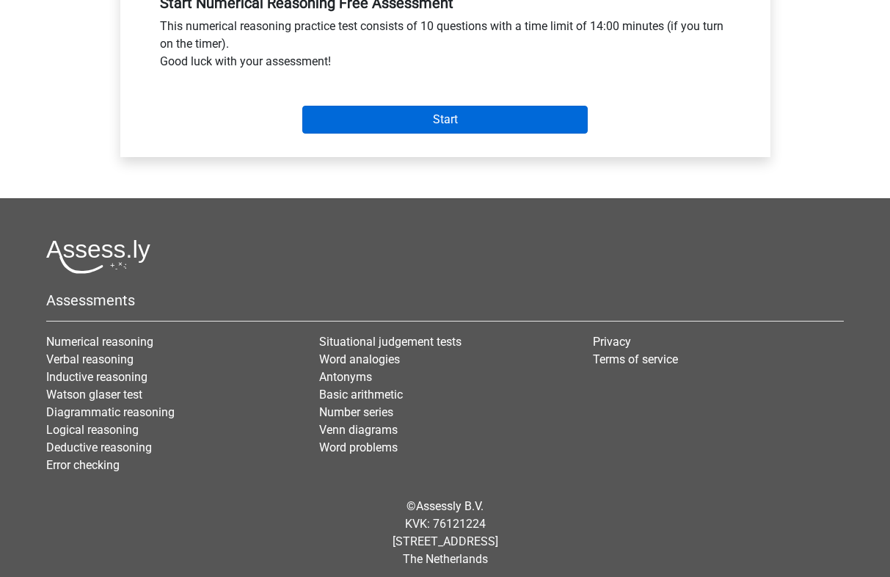 The image size is (890, 577). Describe the element at coordinates (98, 256) in the screenshot. I see `img: Assessly logo` at that location.